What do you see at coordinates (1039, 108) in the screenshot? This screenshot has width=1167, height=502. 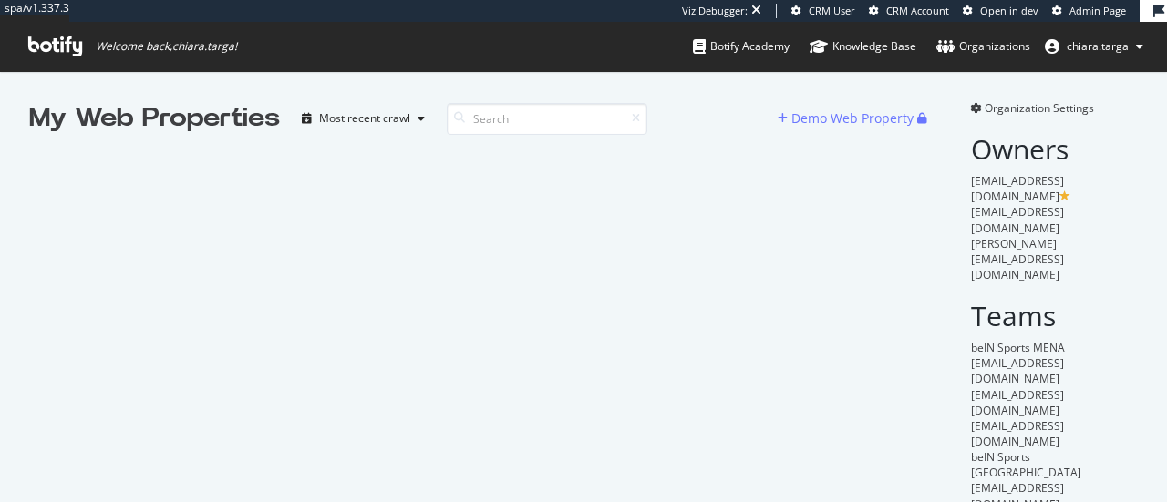 I see `span: Organization Settings` at bounding box center [1039, 108].